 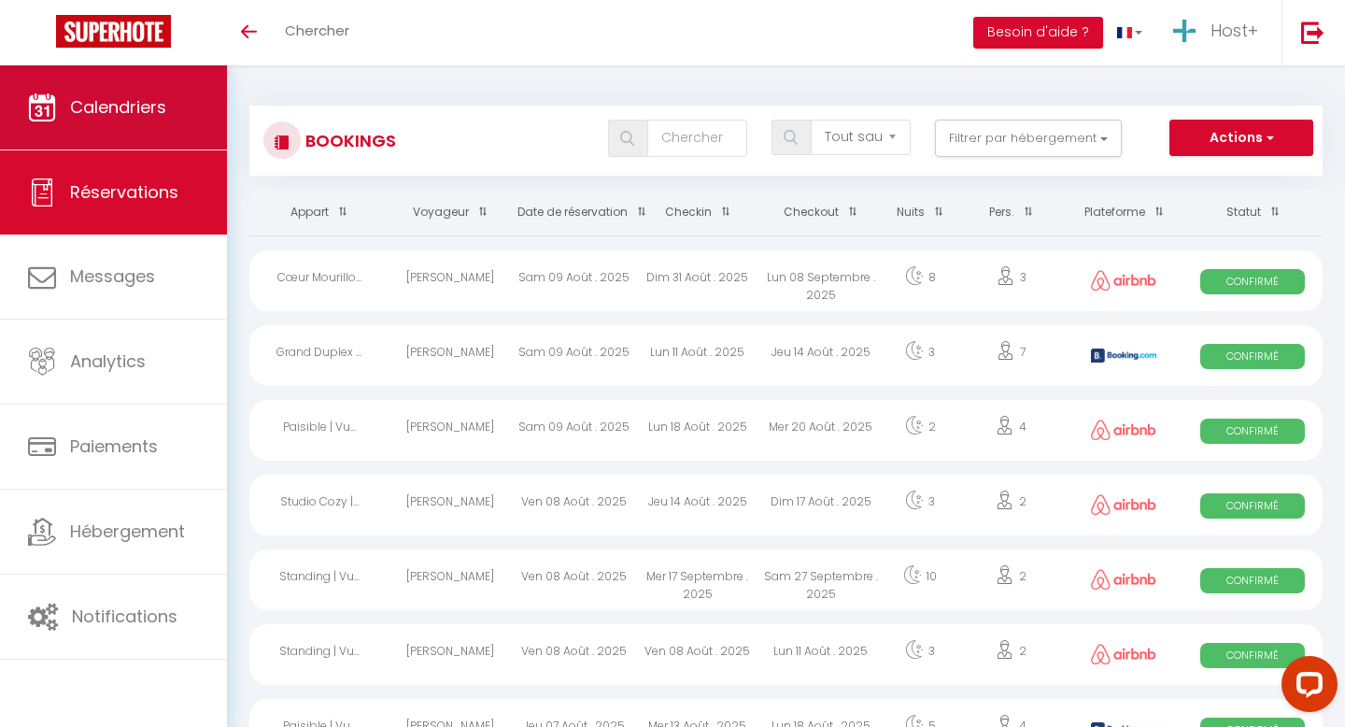 What do you see at coordinates (319, 212) in the screenshot?
I see `th: Sort by rentals` at bounding box center [319, 212].